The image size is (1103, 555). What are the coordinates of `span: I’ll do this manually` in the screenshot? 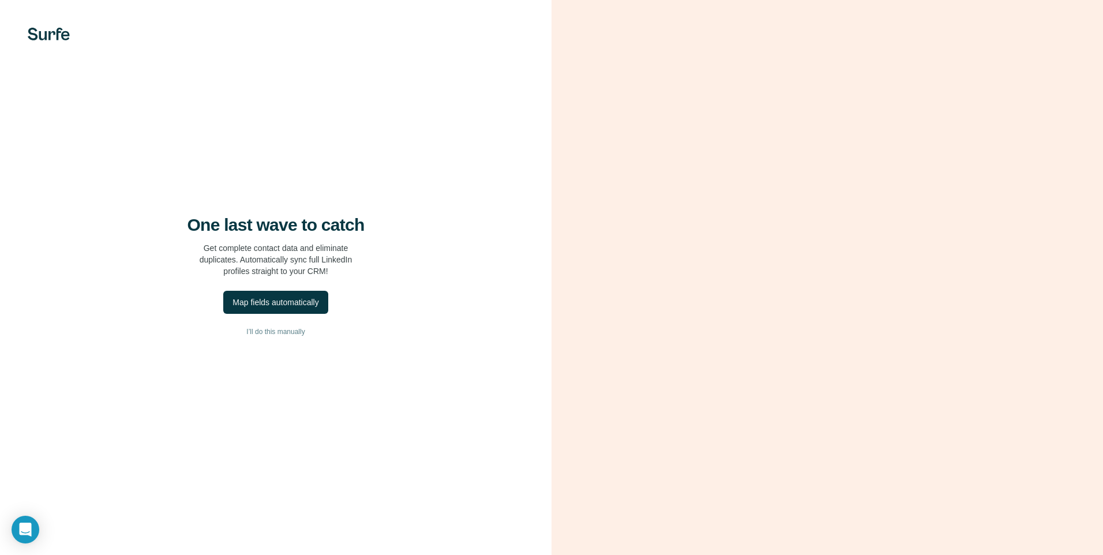 It's located at (275, 332).